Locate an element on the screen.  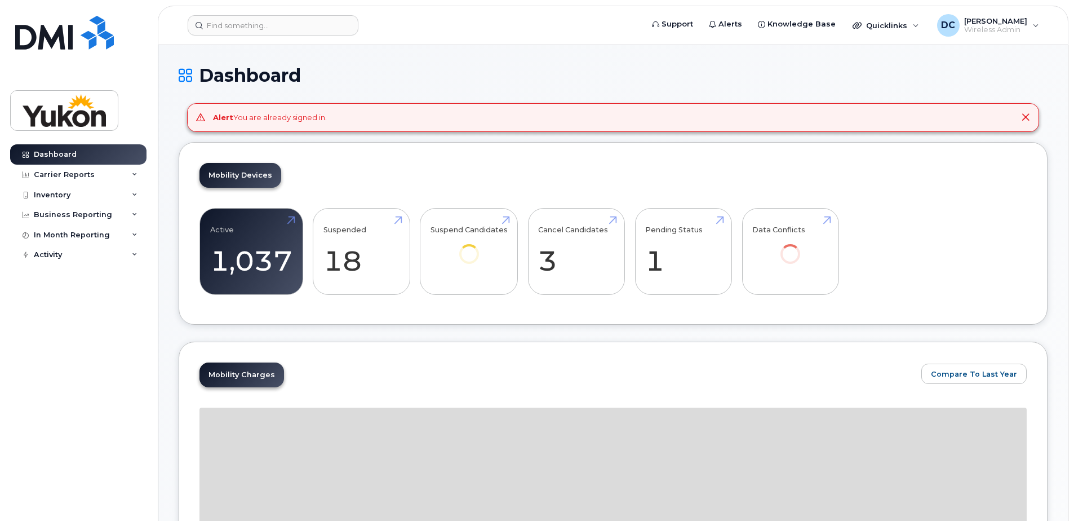
a: Suspend Candidates is located at coordinates (469, 246).